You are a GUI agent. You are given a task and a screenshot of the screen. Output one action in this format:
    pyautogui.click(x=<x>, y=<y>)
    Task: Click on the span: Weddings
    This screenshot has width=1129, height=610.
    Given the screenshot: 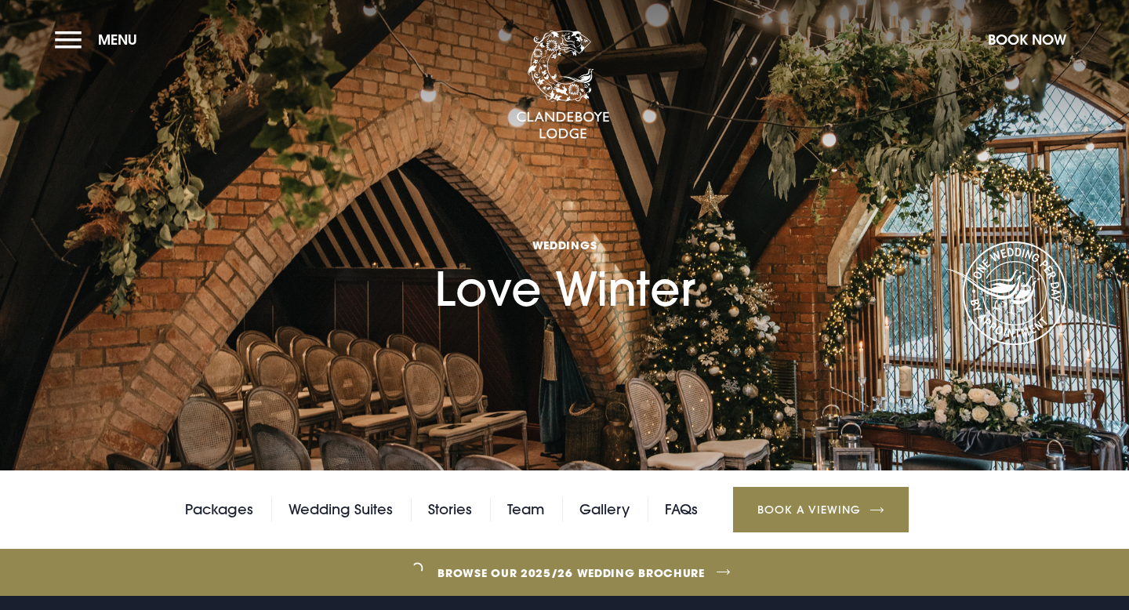 What is the action you would take?
    pyautogui.click(x=565, y=245)
    